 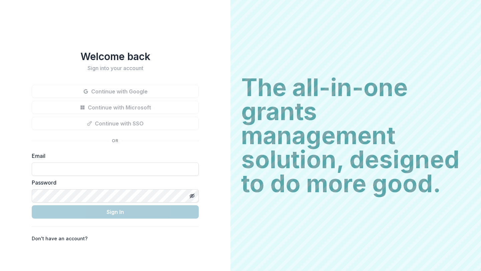 I want to click on label: Email, so click(x=113, y=156).